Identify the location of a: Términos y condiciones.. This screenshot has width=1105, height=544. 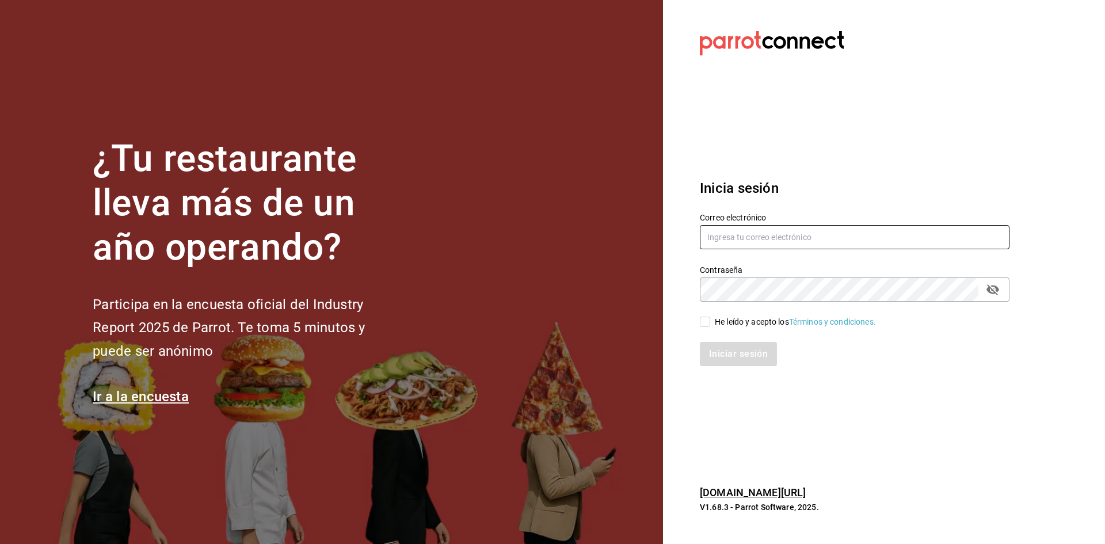
(832, 322).